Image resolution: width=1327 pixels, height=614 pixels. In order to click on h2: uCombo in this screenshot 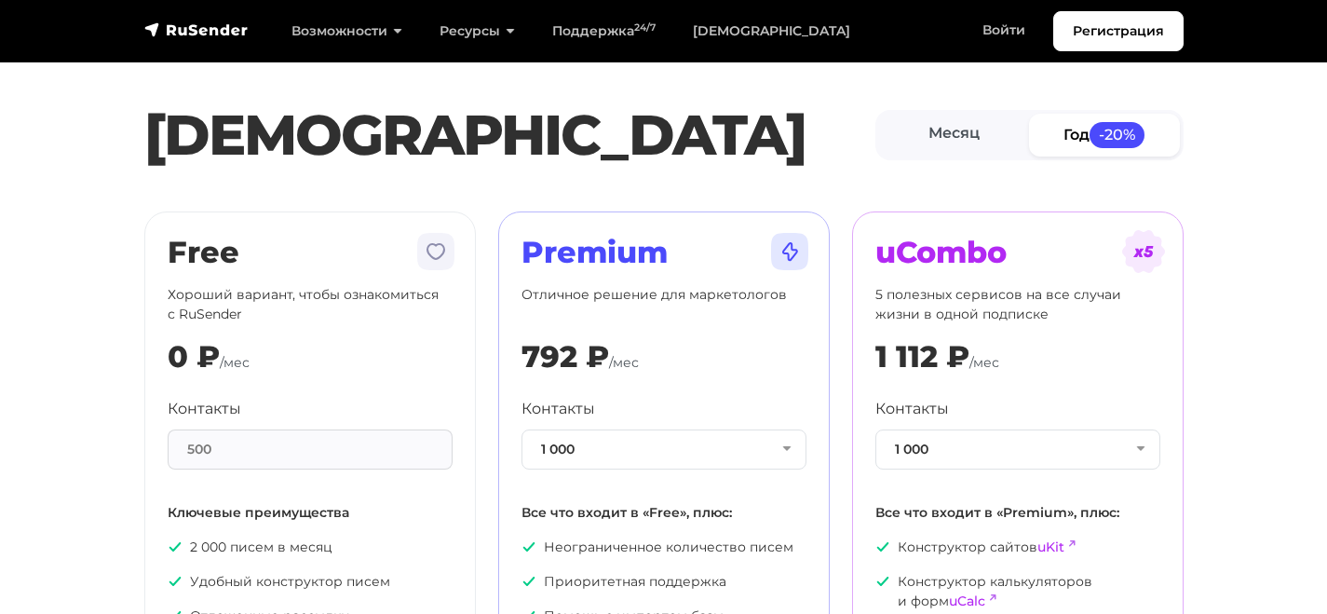, I will do `click(1018, 252)`.